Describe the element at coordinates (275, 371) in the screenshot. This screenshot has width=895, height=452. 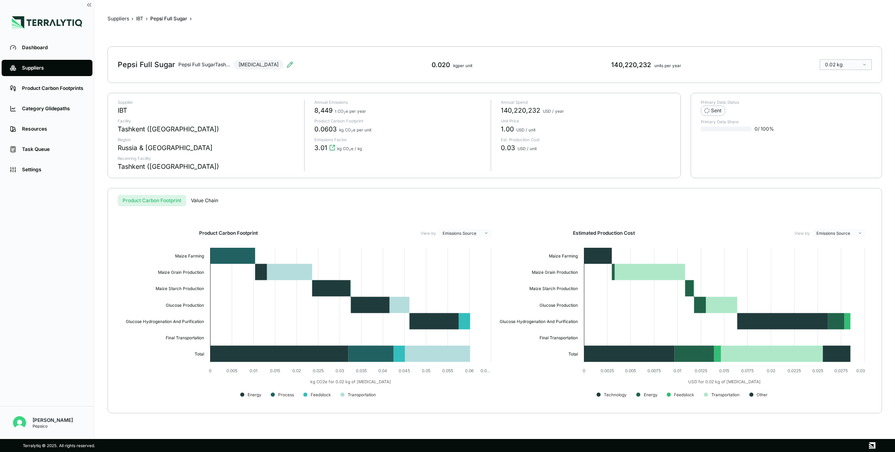
I see `text: 0.015` at that location.